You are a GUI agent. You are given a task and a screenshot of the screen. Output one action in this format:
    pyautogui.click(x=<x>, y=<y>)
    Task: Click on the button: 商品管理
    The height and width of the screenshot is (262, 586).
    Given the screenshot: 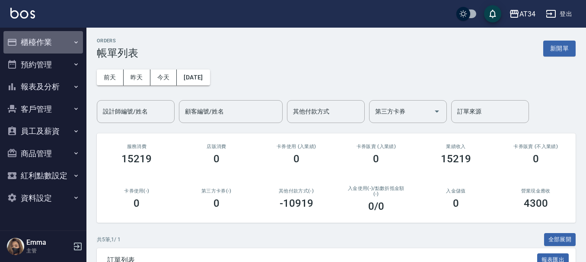 What is the action you would take?
    pyautogui.click(x=43, y=154)
    